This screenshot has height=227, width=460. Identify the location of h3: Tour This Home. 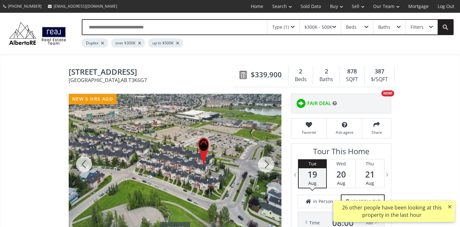
(341, 153).